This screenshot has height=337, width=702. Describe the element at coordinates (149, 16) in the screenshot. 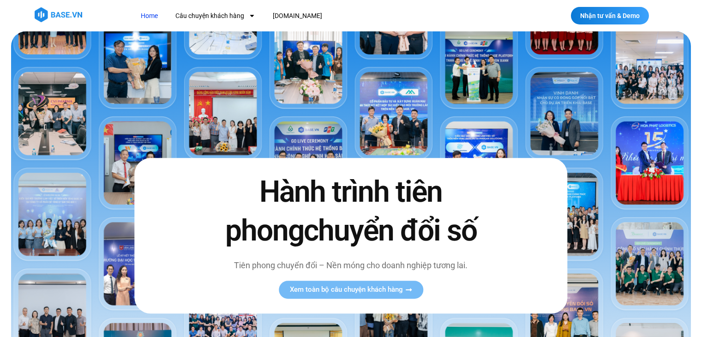

I see `a: Home` at that location.